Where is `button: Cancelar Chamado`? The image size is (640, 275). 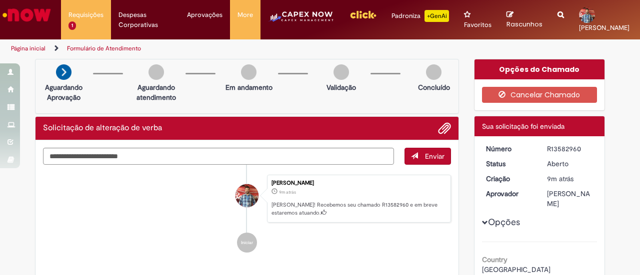 button: Cancelar Chamado is located at coordinates (539, 95).